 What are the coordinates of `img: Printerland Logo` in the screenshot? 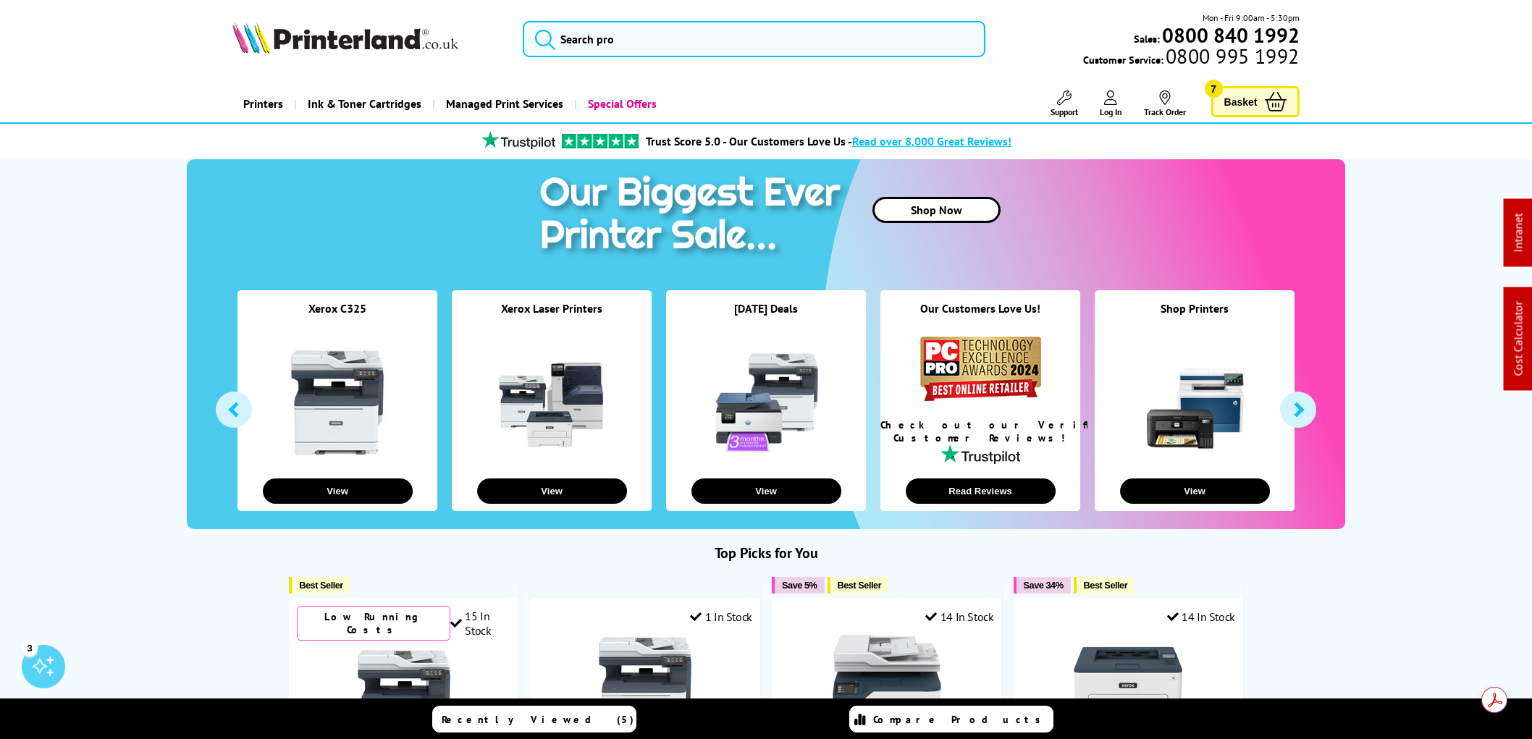 It's located at (345, 38).